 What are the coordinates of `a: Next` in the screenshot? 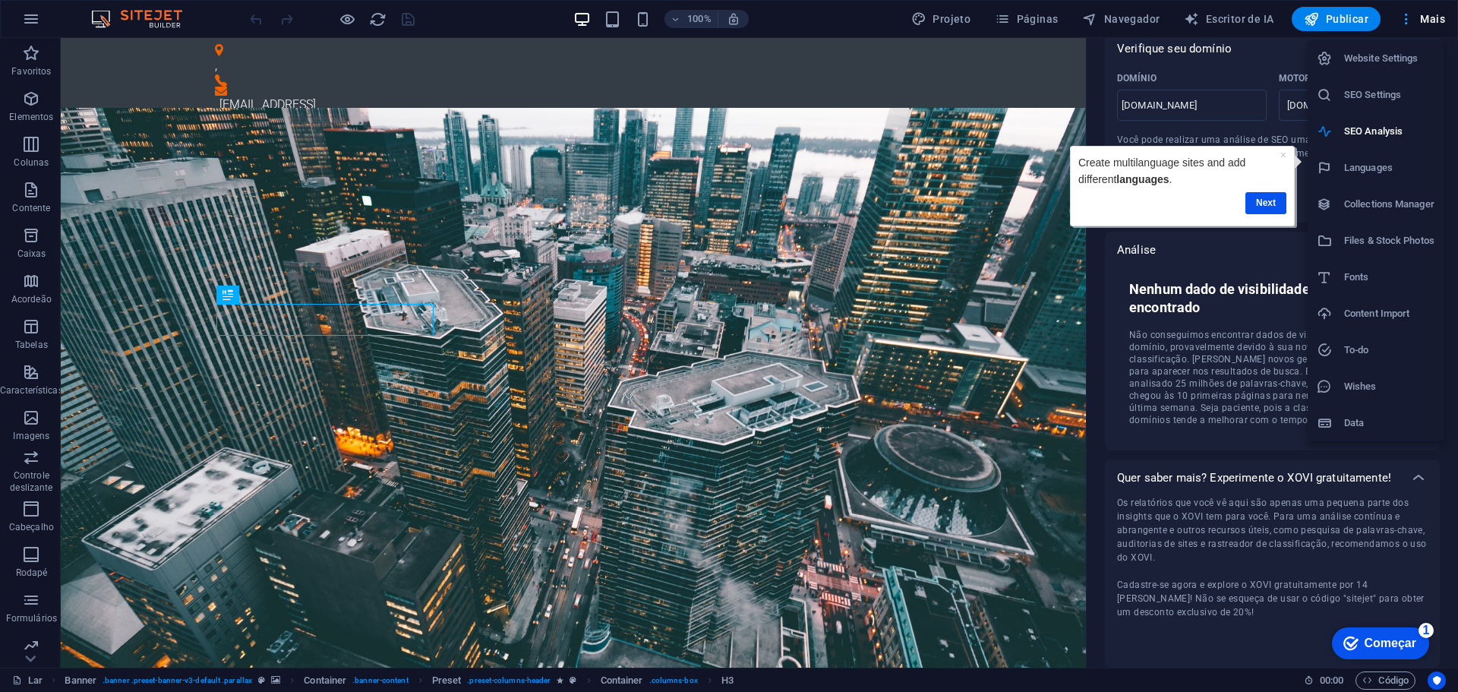 It's located at (198, 57).